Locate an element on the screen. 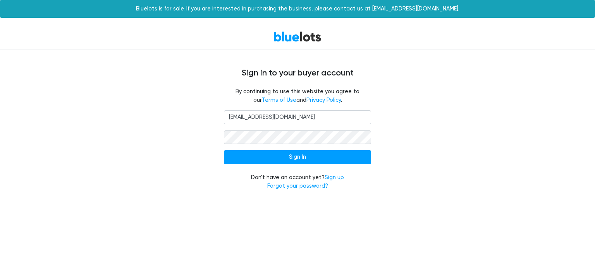 Image resolution: width=595 pixels, height=269 pixels. fieldset: By continuing to use this website you agree to our and . is located at coordinates (298, 96).